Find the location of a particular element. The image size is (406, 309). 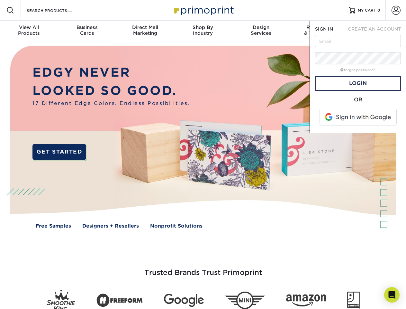

span: Resources is located at coordinates (319, 27).